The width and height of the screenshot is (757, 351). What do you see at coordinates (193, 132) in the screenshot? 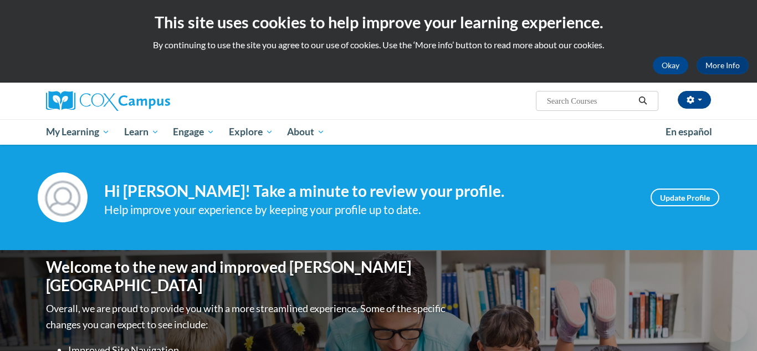
I see `a: Engage` at bounding box center [193, 132].